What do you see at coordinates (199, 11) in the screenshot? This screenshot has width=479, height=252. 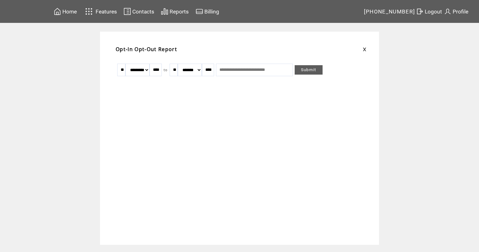 I see `img: creidtcard.svg` at bounding box center [199, 11].